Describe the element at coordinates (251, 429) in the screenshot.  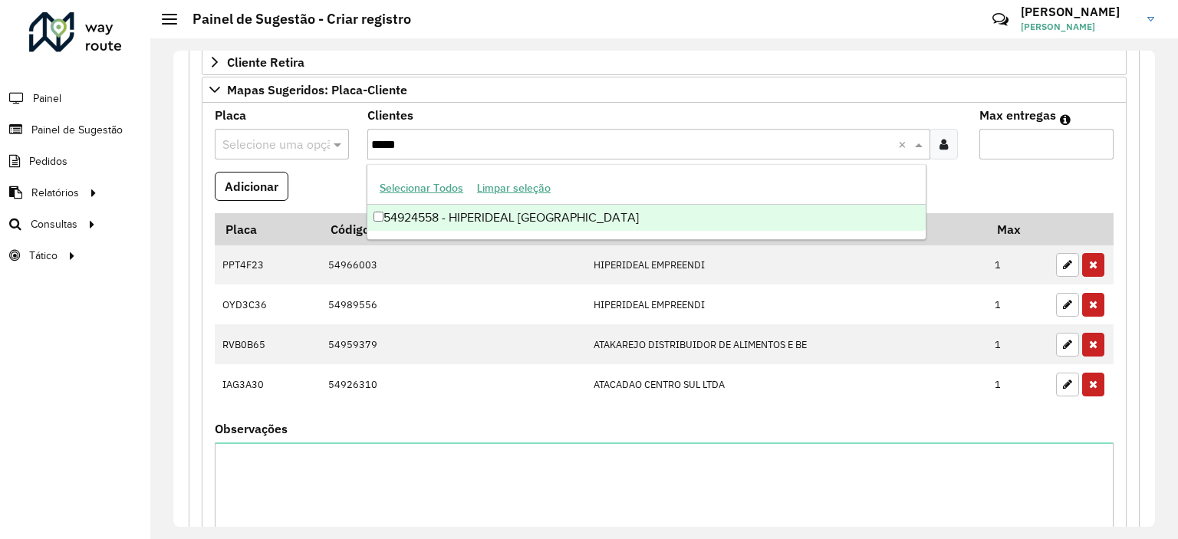
I see `label: Observações` at that location.